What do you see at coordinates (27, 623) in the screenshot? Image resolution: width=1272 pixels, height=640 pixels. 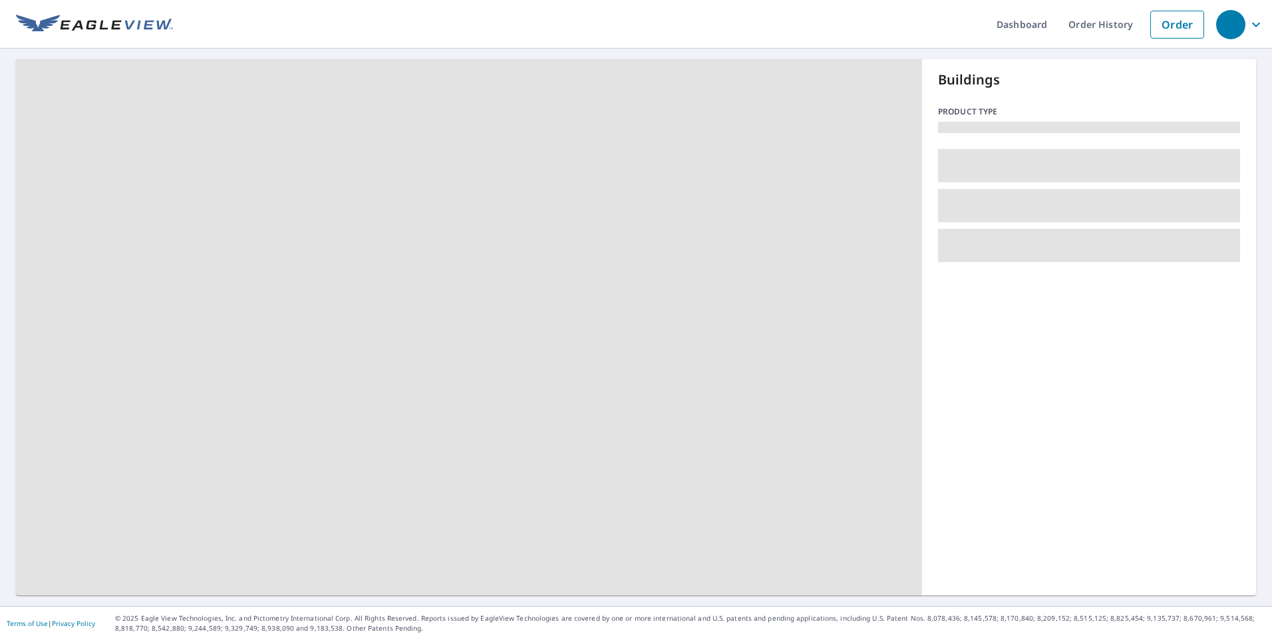 I see `a: Terms of Use` at bounding box center [27, 623].